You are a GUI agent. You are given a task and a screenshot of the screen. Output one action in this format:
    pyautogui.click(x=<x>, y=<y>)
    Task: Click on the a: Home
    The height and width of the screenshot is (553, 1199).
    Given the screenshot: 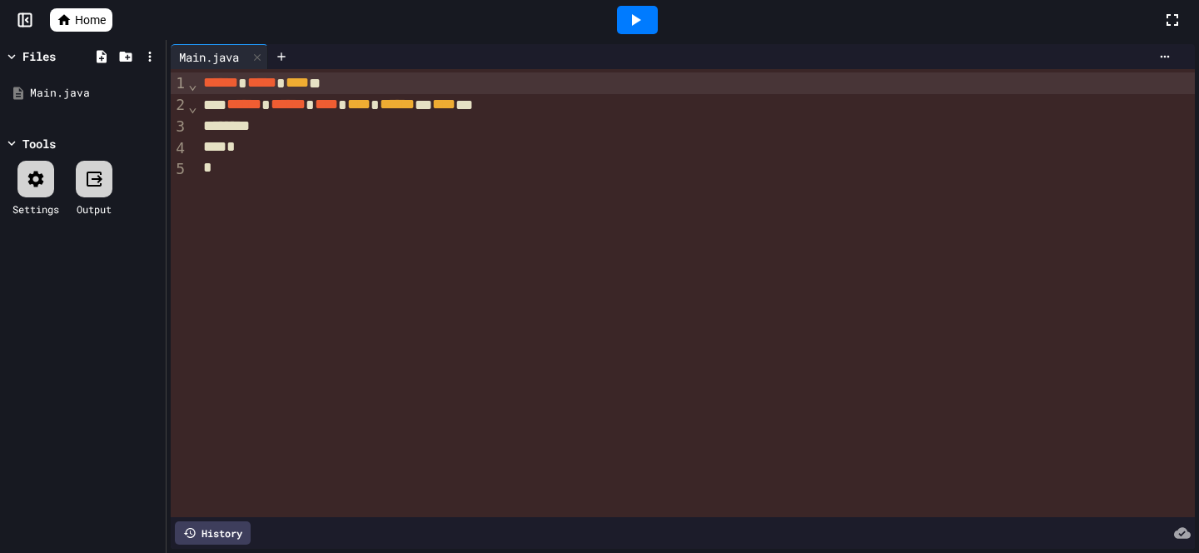 What is the action you would take?
    pyautogui.click(x=81, y=20)
    